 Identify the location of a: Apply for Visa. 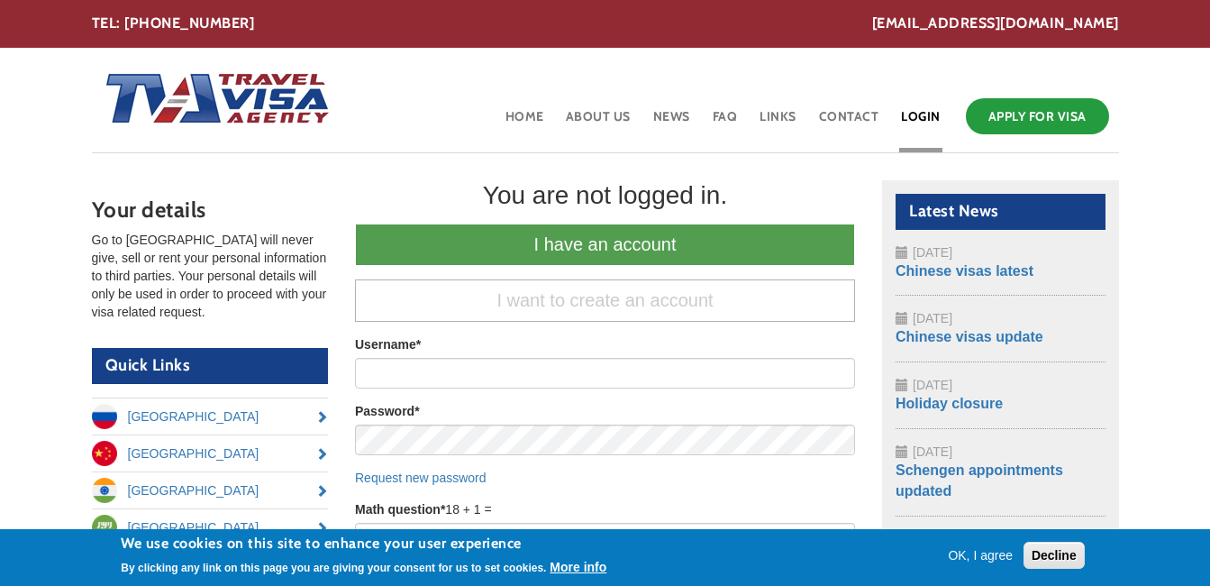
(1037, 116).